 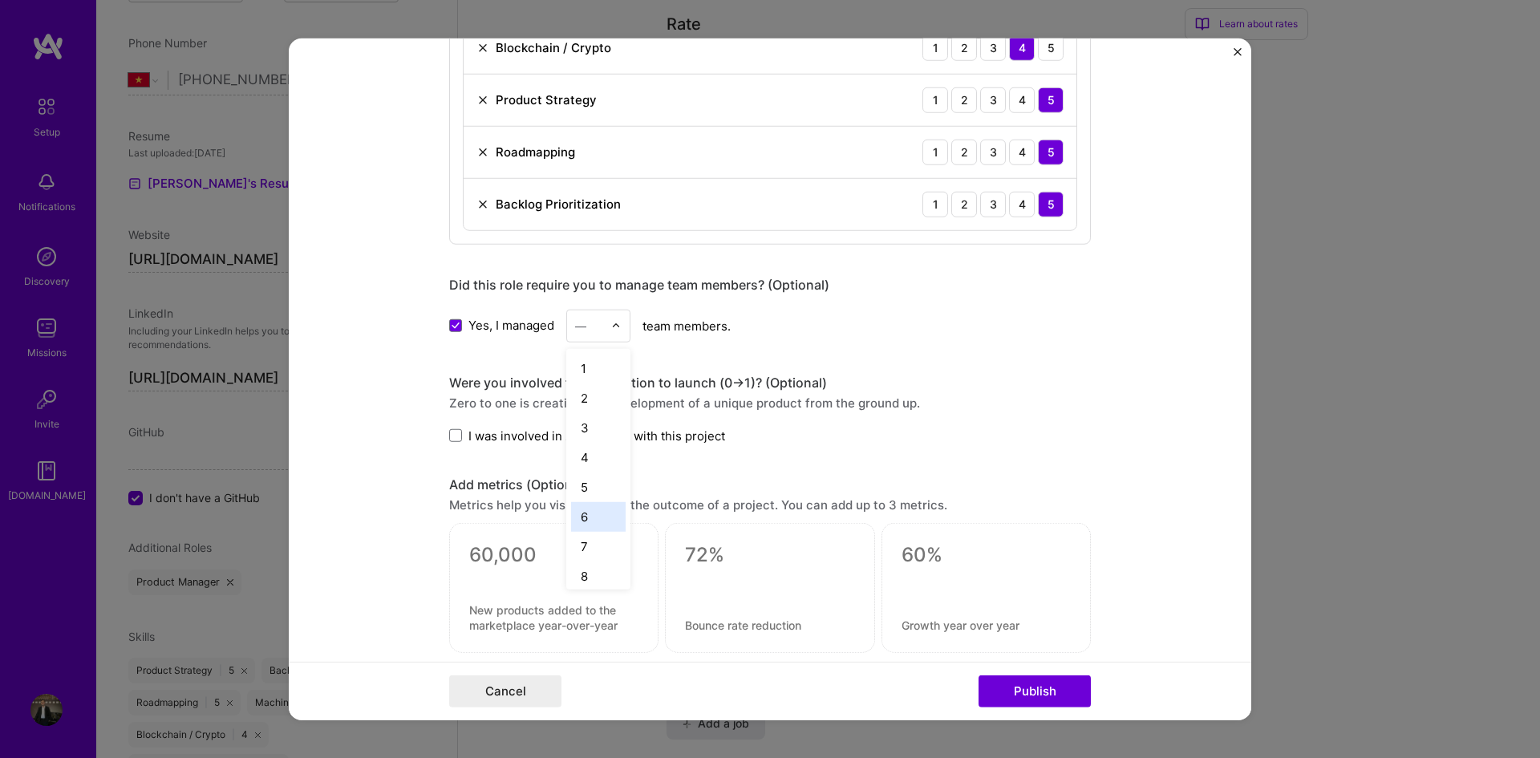 I want to click on div: Product Strategy, so click(x=546, y=99).